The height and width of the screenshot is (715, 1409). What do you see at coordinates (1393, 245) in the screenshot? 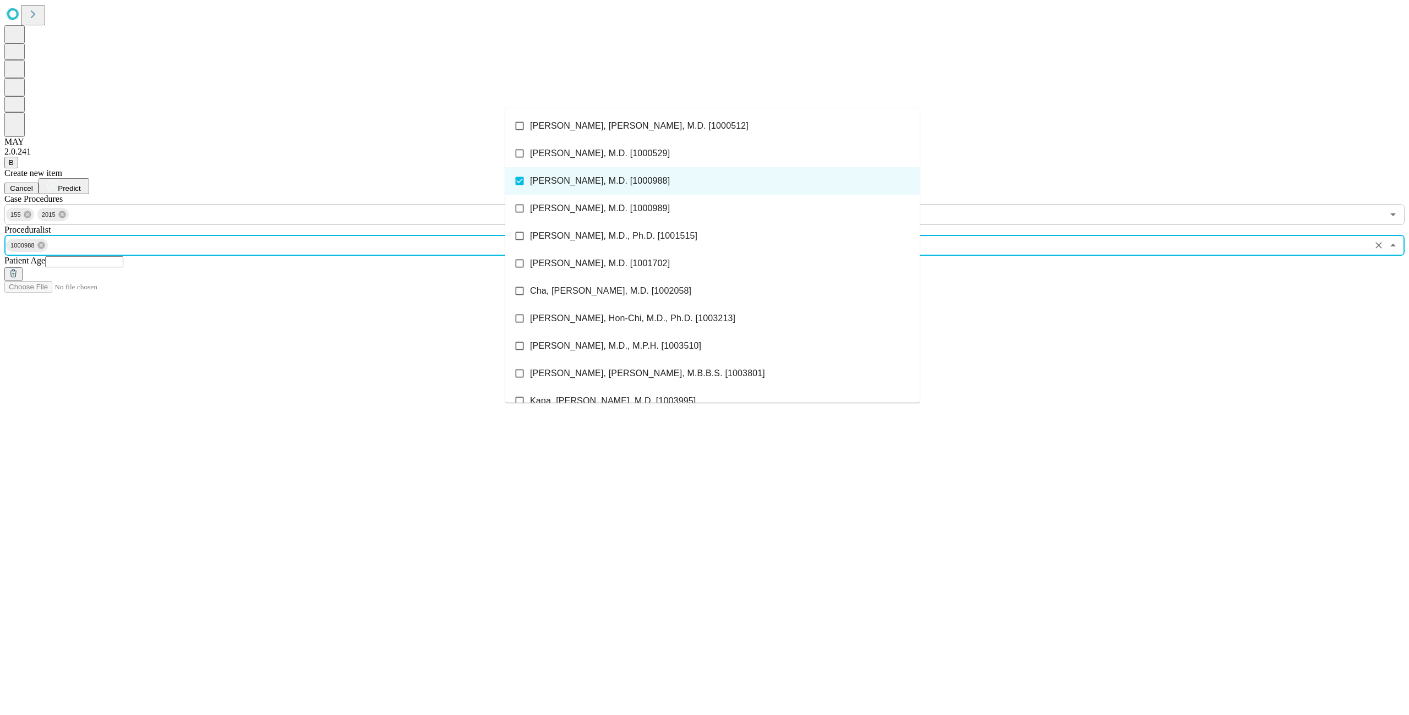
I see `button: Close` at bounding box center [1393, 245].